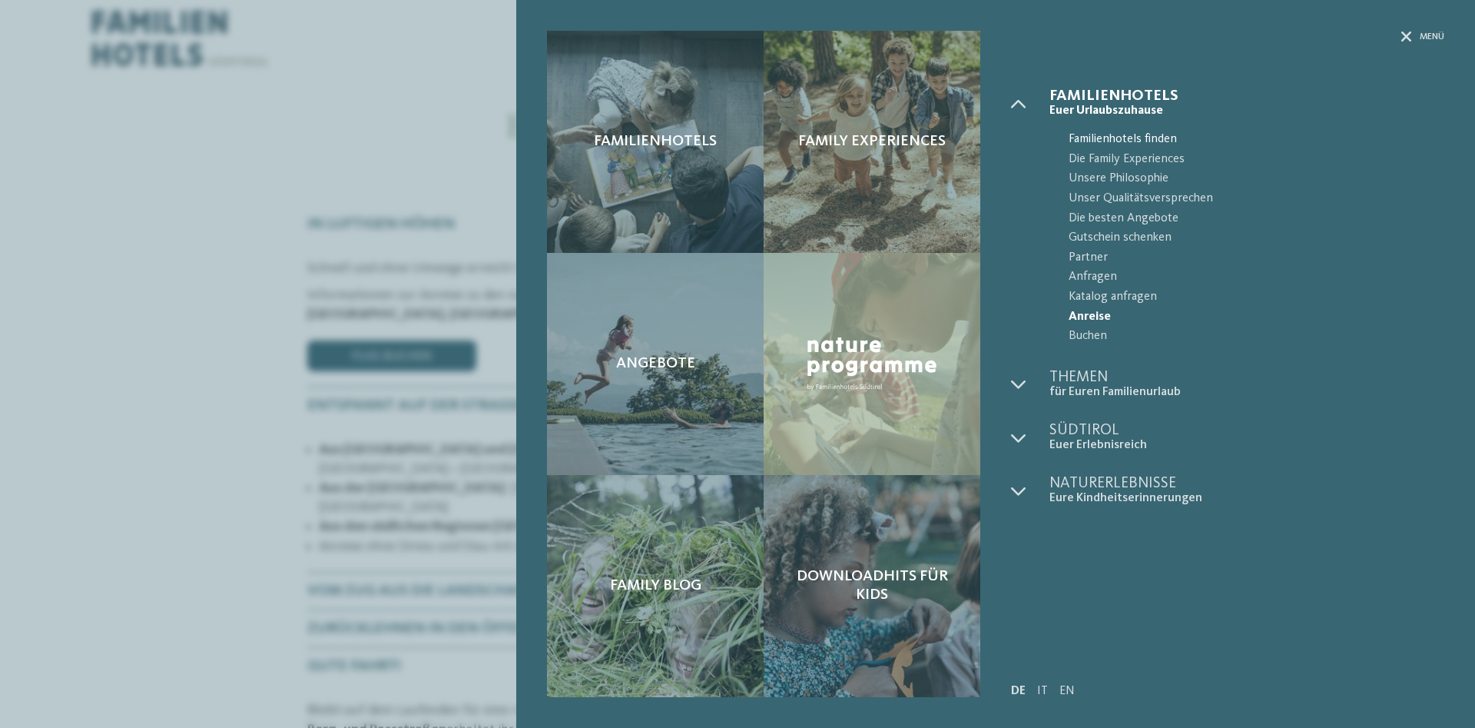  I want to click on span: Die Family Experiences, so click(1256, 160).